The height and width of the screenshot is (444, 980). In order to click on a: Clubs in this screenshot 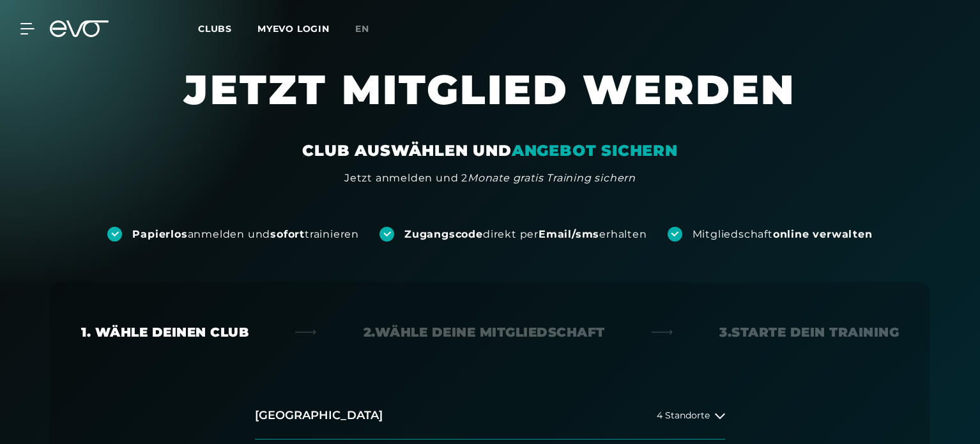, I will do `click(227, 28)`.